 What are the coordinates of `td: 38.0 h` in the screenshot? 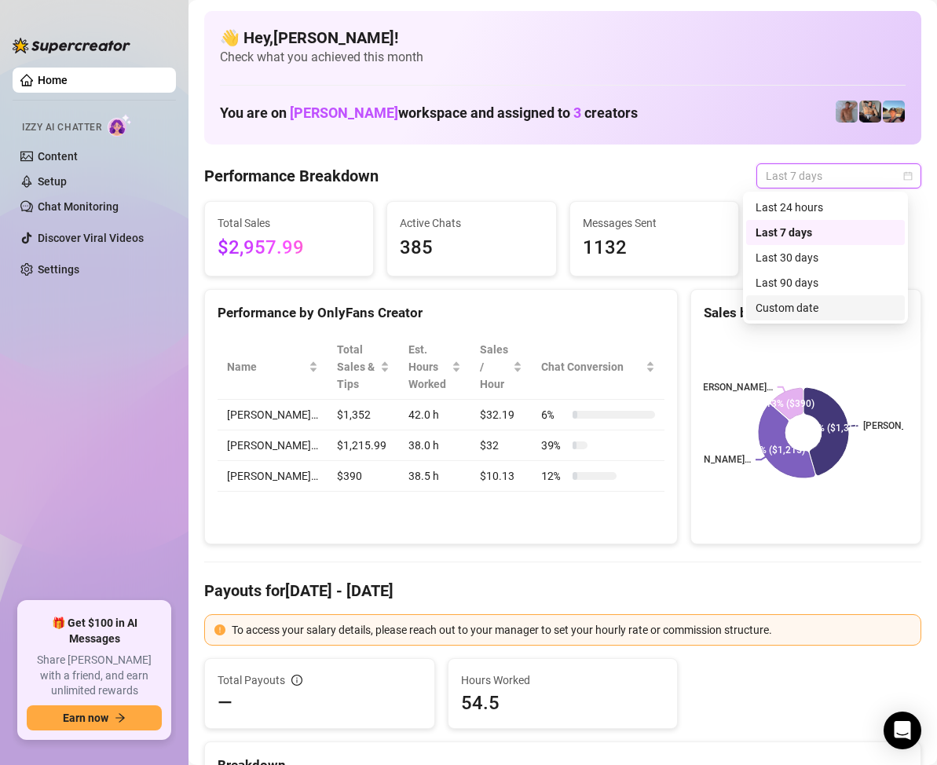 It's located at (435, 445).